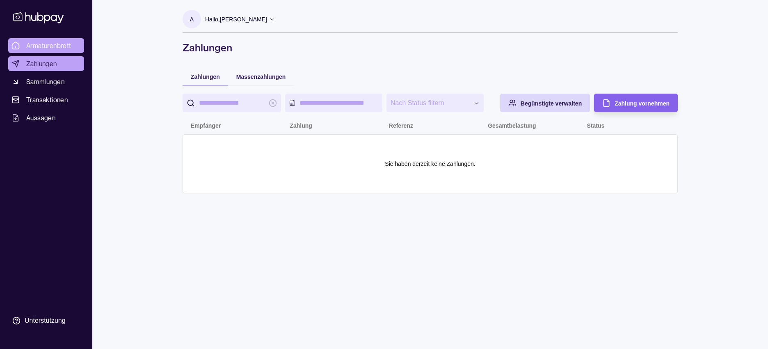 This screenshot has width=768, height=349. Describe the element at coordinates (192, 19) in the screenshot. I see `font: A` at that location.